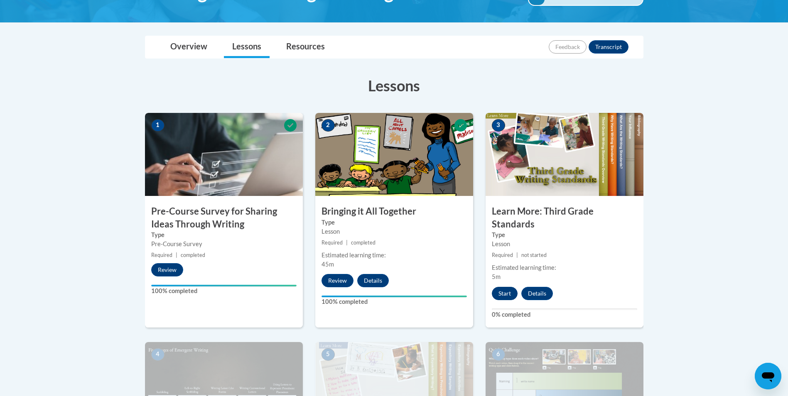 The image size is (788, 396). I want to click on span: 6, so click(499, 355).